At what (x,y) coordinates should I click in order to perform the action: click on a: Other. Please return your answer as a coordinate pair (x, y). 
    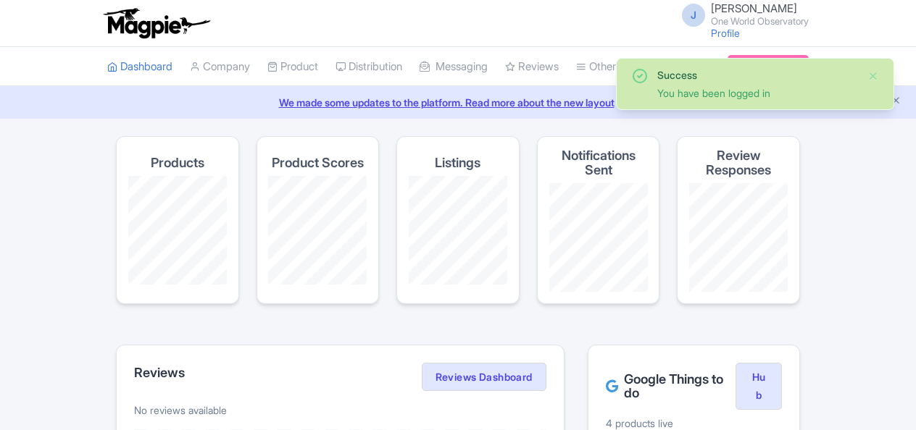
    Looking at the image, I should click on (596, 67).